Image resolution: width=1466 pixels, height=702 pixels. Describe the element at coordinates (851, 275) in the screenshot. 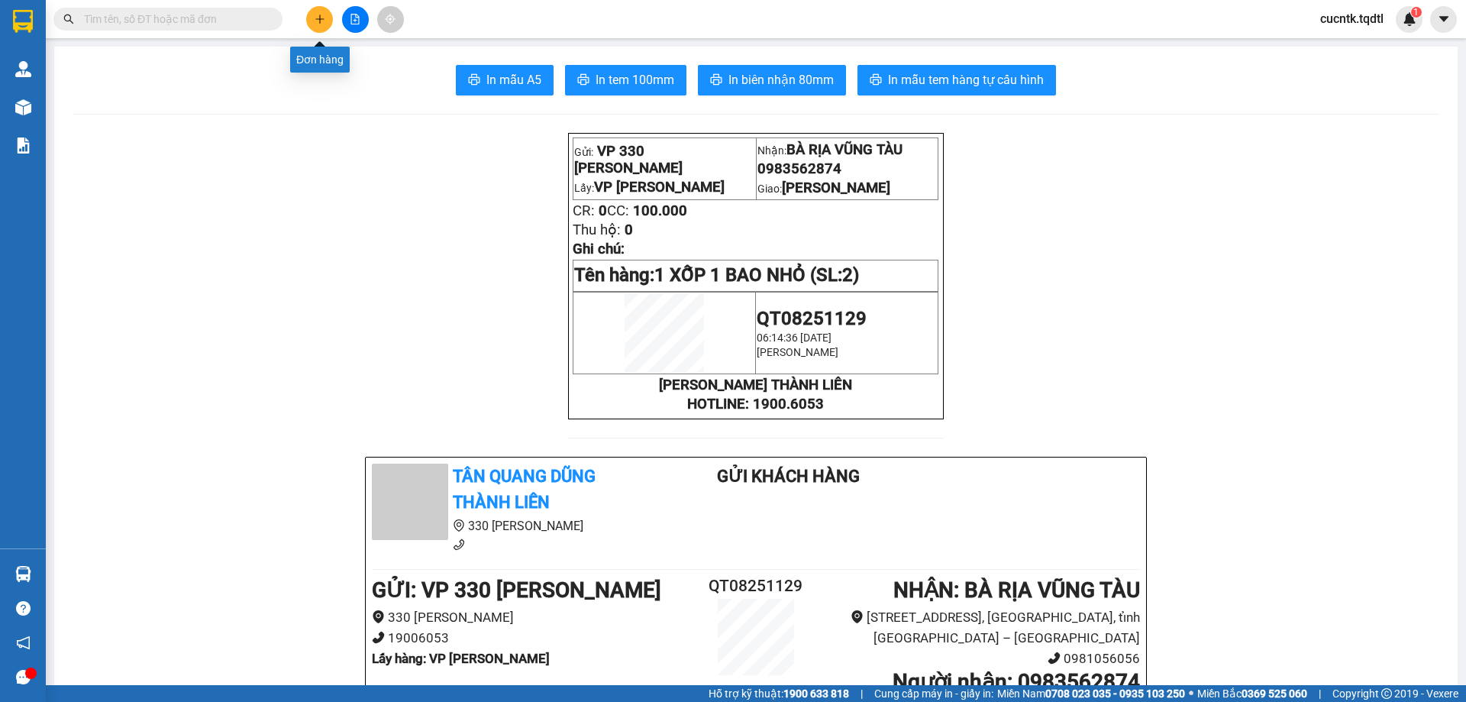

I see `span: 2)` at that location.